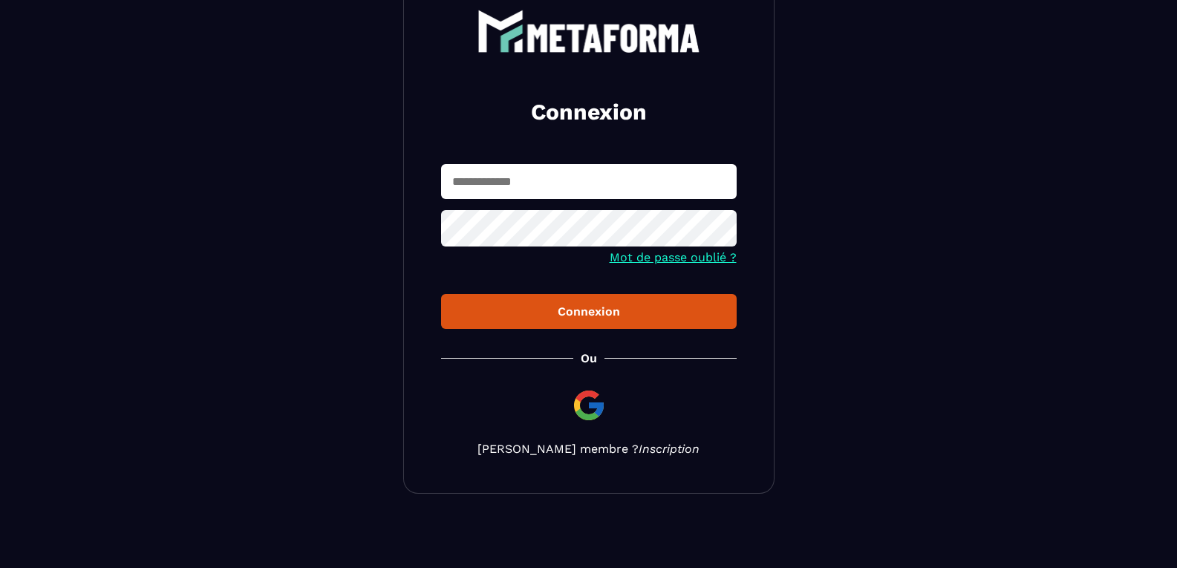 This screenshot has width=1177, height=568. I want to click on img: logo, so click(589, 31).